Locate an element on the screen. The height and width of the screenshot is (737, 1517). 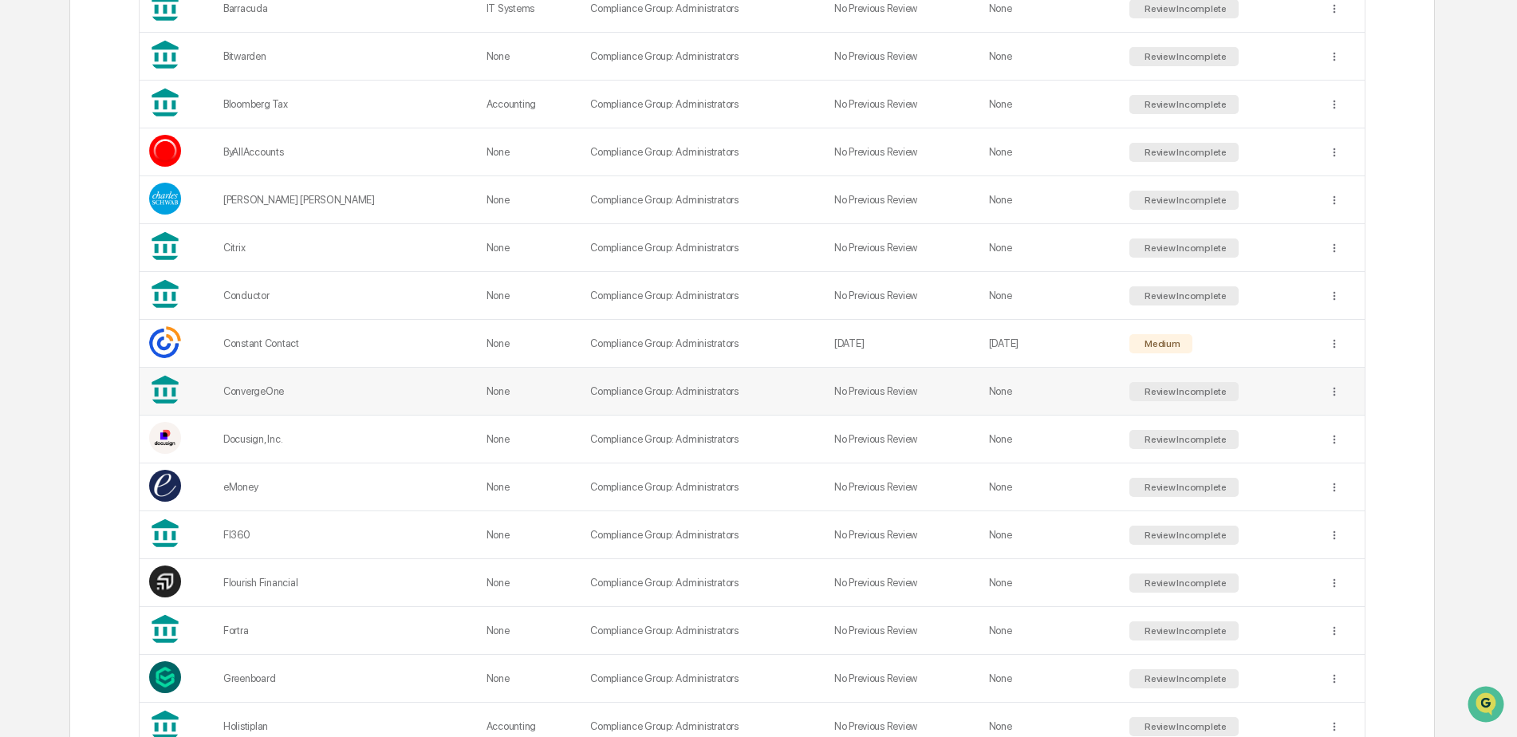
div: eMoney is located at coordinates (345, 486).